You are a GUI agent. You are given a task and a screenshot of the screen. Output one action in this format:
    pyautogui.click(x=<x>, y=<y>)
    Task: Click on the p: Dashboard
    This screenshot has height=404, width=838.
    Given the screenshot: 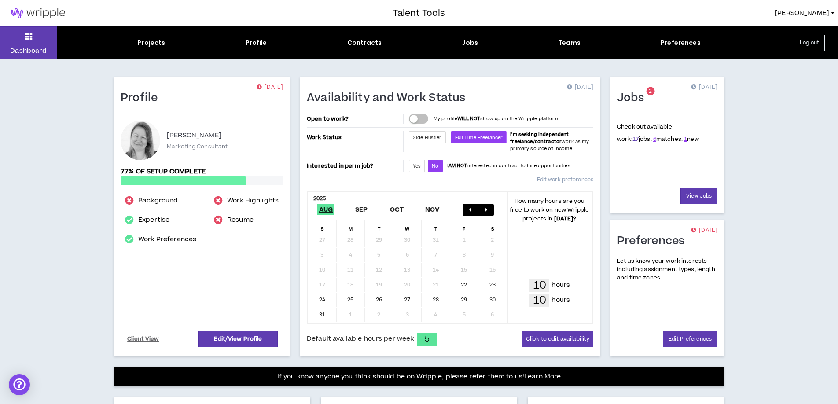 What is the action you would take?
    pyautogui.click(x=28, y=51)
    